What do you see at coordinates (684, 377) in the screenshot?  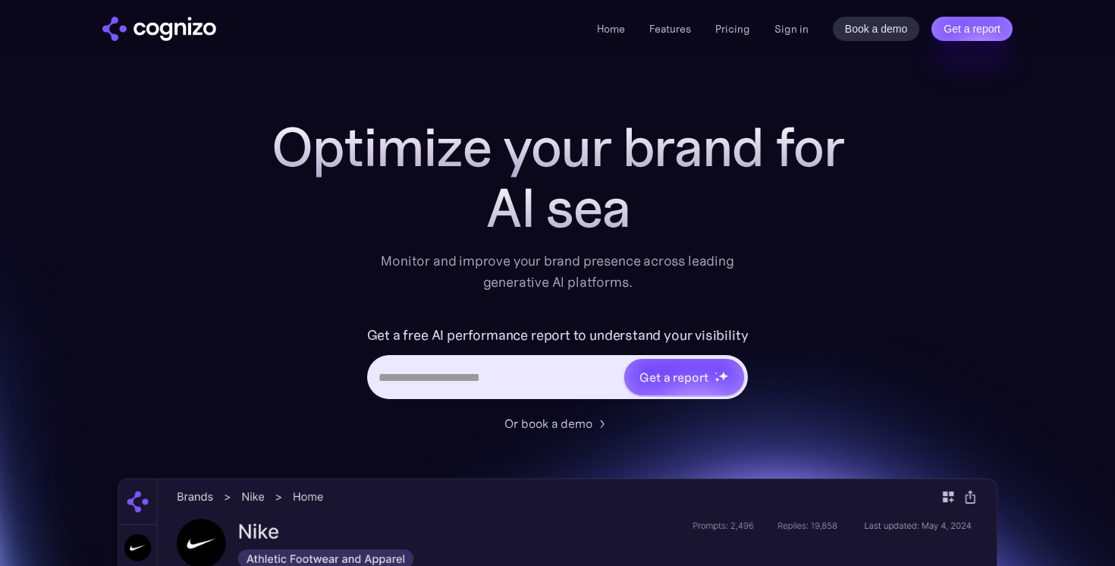 I see `a: Get a reportstarstarstar` at bounding box center [684, 377].